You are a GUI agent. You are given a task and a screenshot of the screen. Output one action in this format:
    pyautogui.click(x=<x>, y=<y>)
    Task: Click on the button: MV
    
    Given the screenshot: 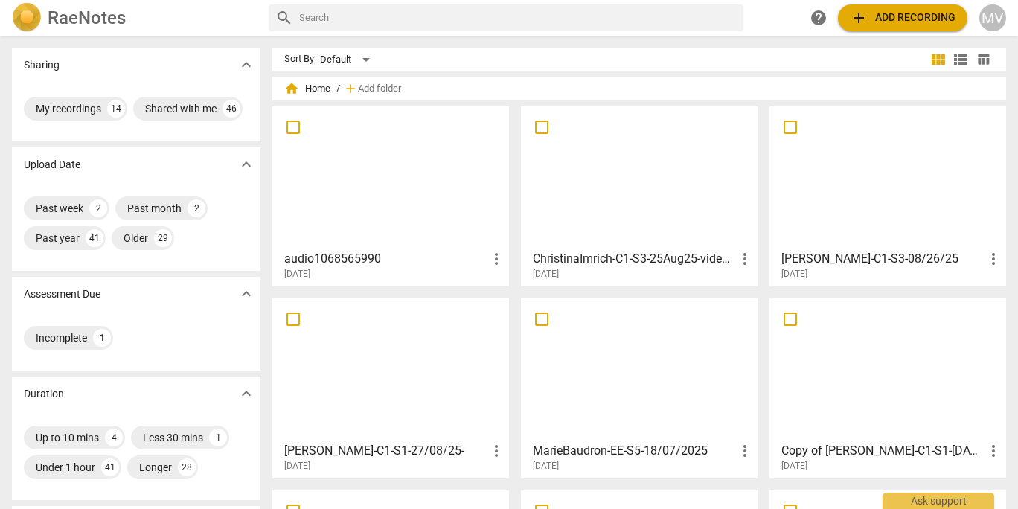 What is the action you would take?
    pyautogui.click(x=993, y=18)
    